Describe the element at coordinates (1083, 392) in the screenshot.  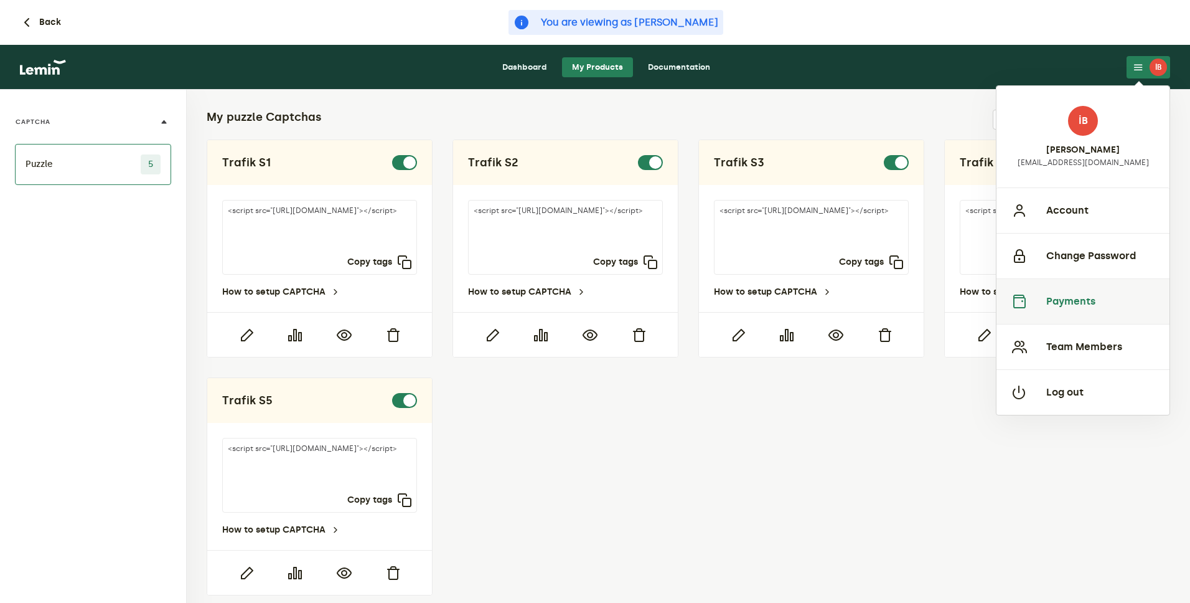
I see `button: Log out` at that location.